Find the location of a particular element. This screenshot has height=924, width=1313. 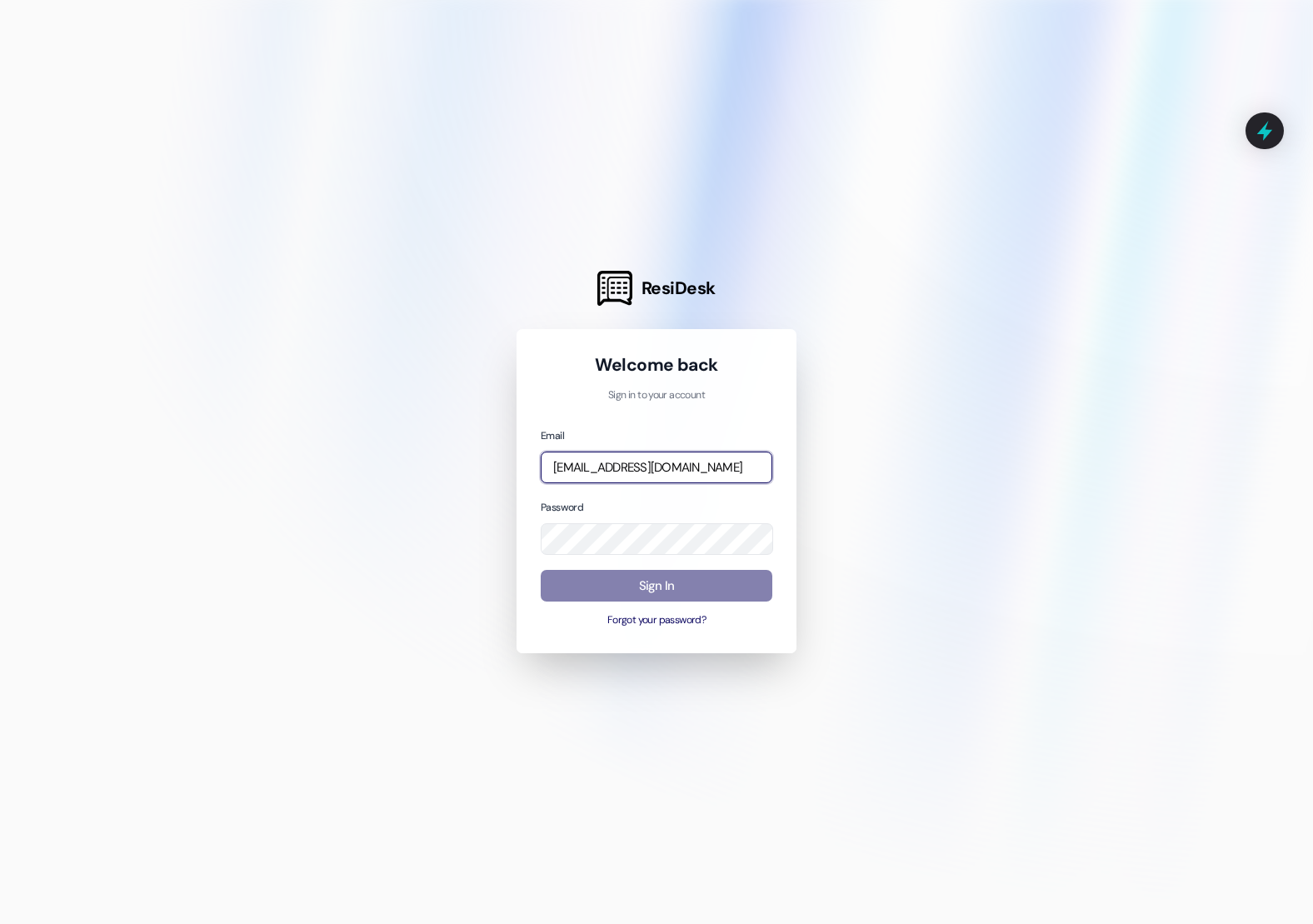

label: Email is located at coordinates (553, 435).